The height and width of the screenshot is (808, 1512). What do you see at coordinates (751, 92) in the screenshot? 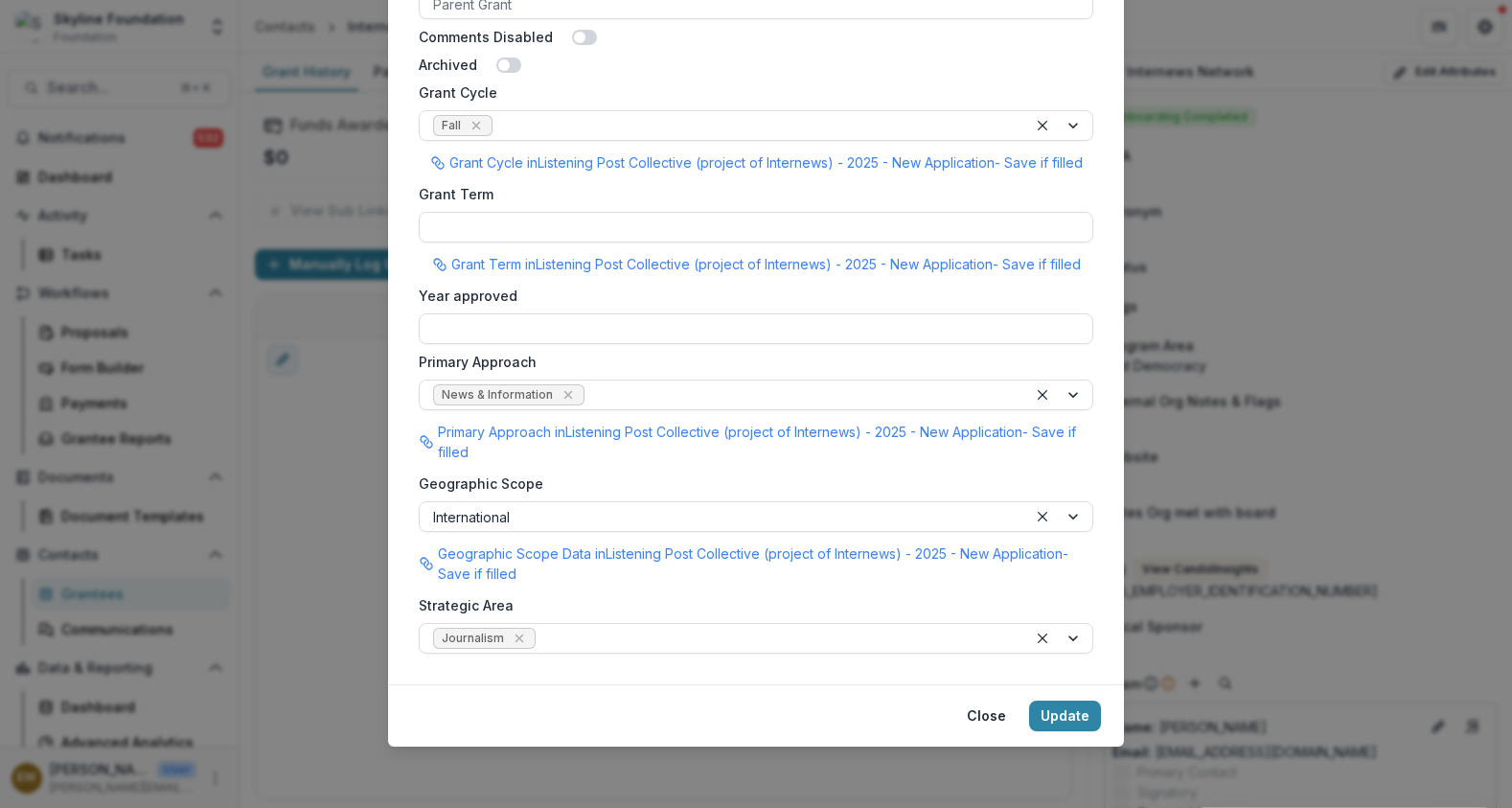
I see `label: Grant Cycle` at bounding box center [751, 92].